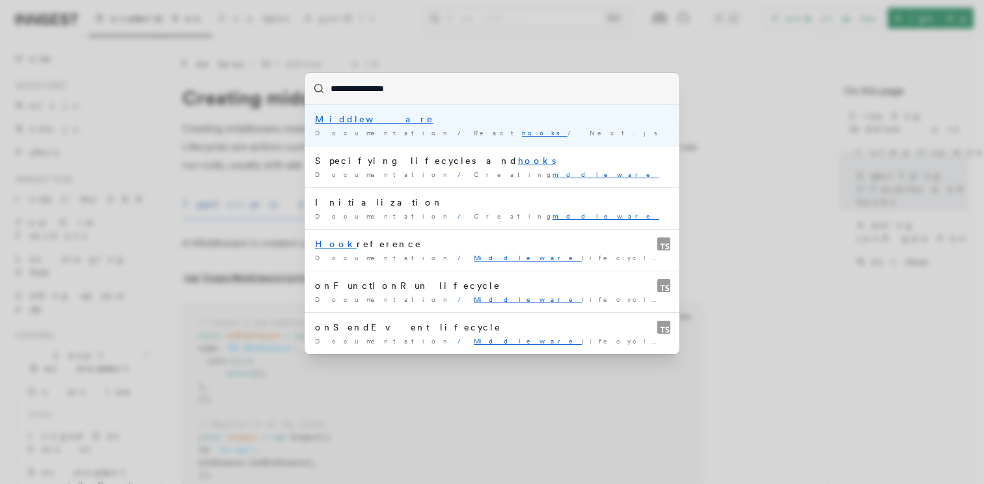 This screenshot has width=984, height=484. What do you see at coordinates (569, 133) in the screenshot?
I see `span: React / Next.js` at bounding box center [569, 133].